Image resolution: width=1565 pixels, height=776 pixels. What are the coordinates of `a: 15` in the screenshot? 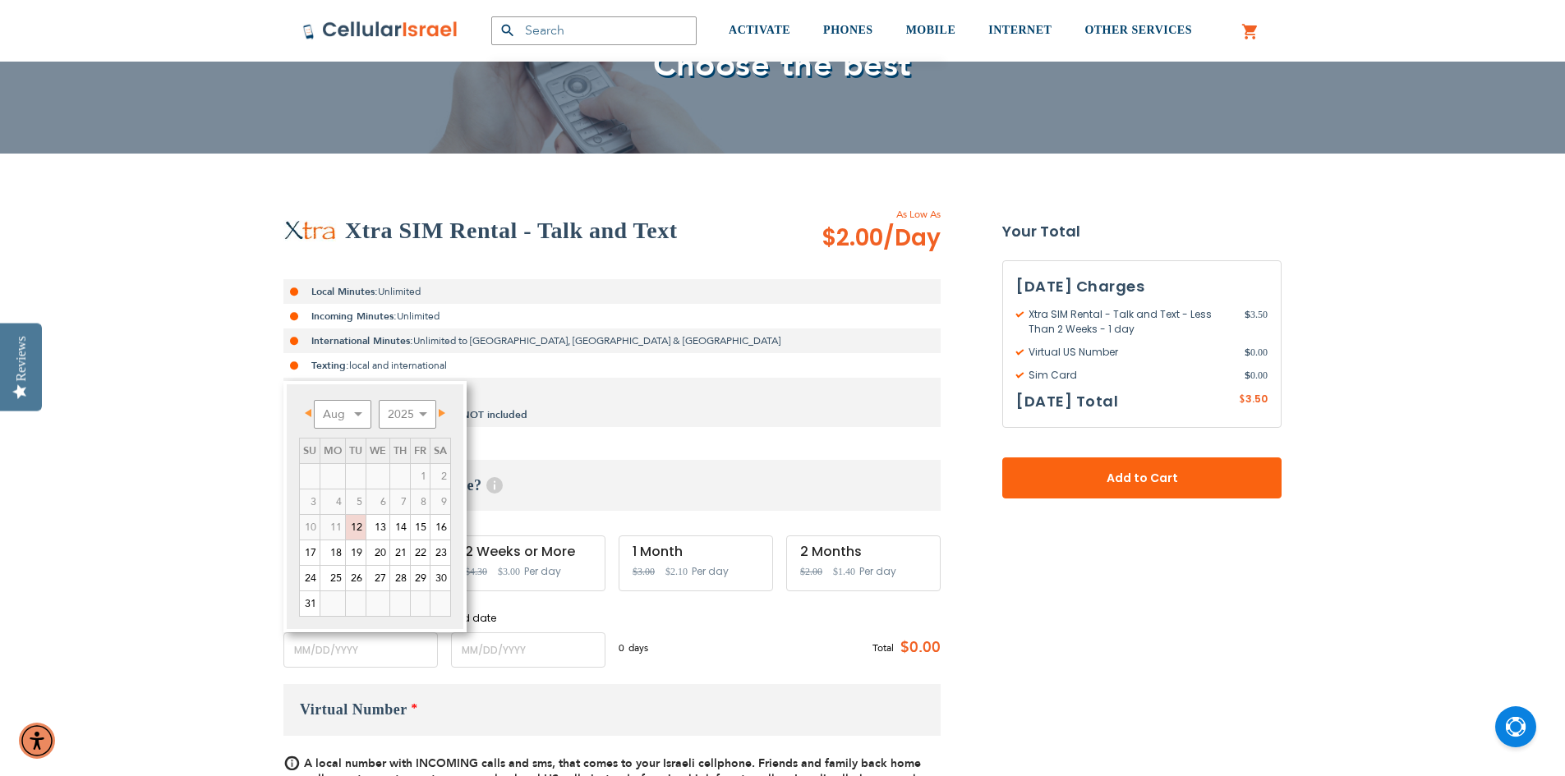 It's located at (420, 527).